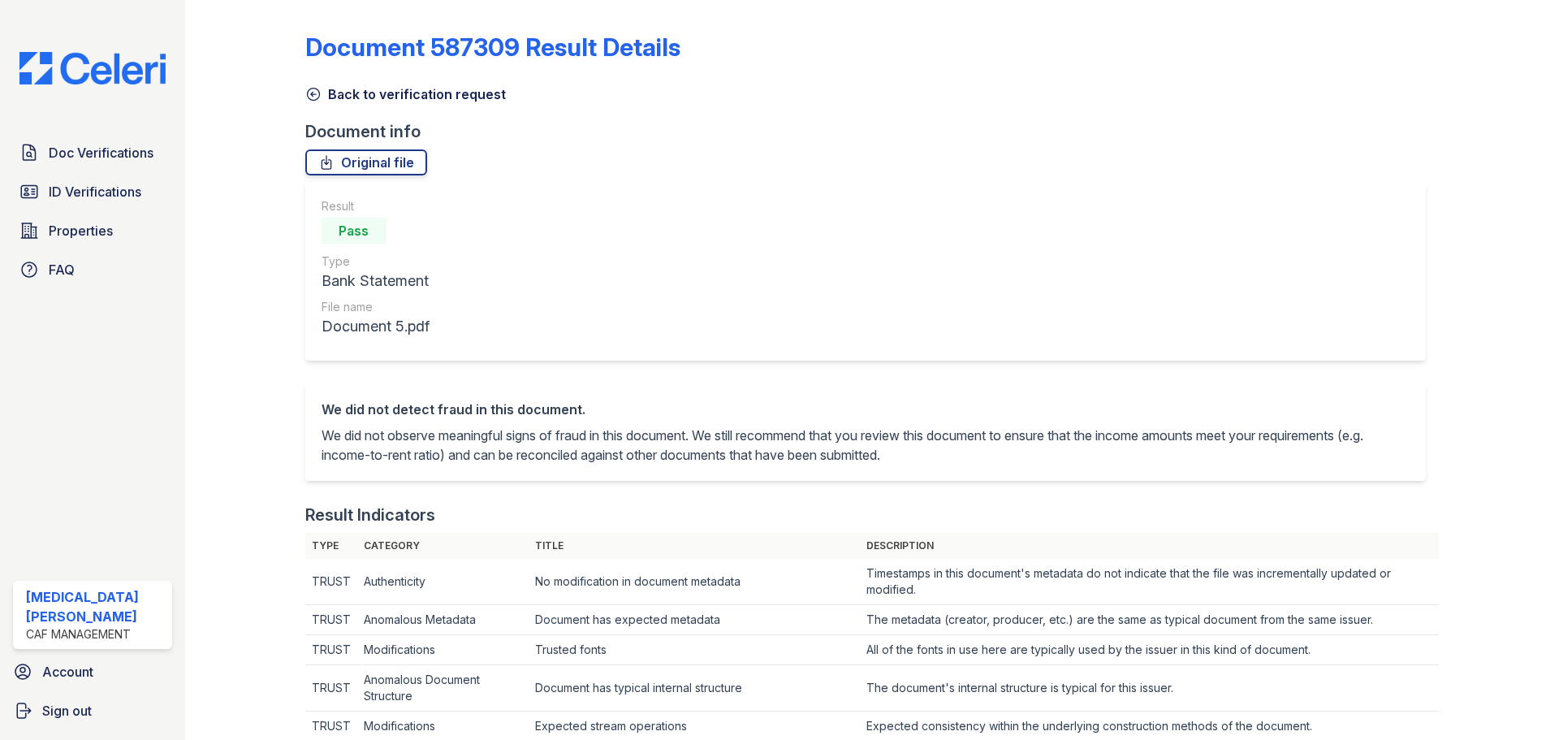 This screenshot has height=740, width=1559. I want to click on div: Bank Statement, so click(375, 281).